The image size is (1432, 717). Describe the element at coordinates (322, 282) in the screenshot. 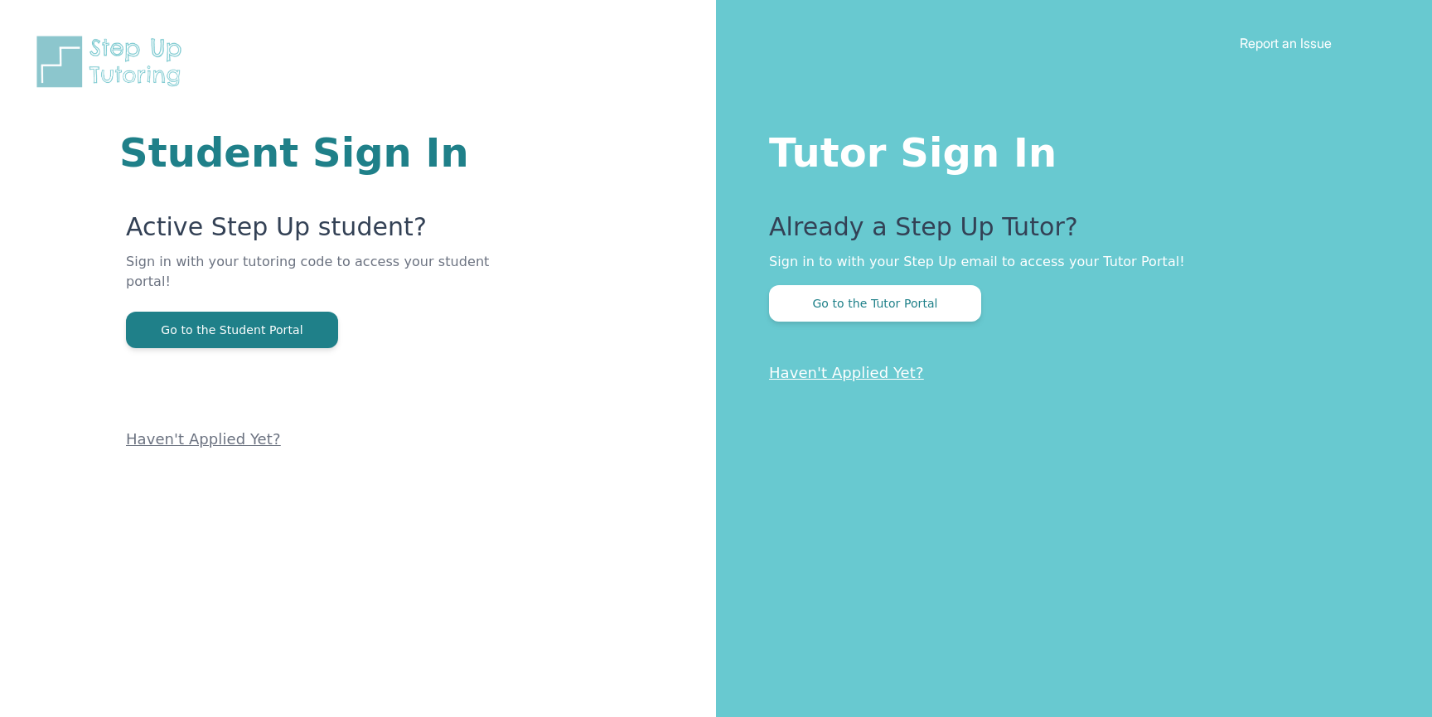

I see `p: Sign in with your tutoring code to access your student portal!` at that location.